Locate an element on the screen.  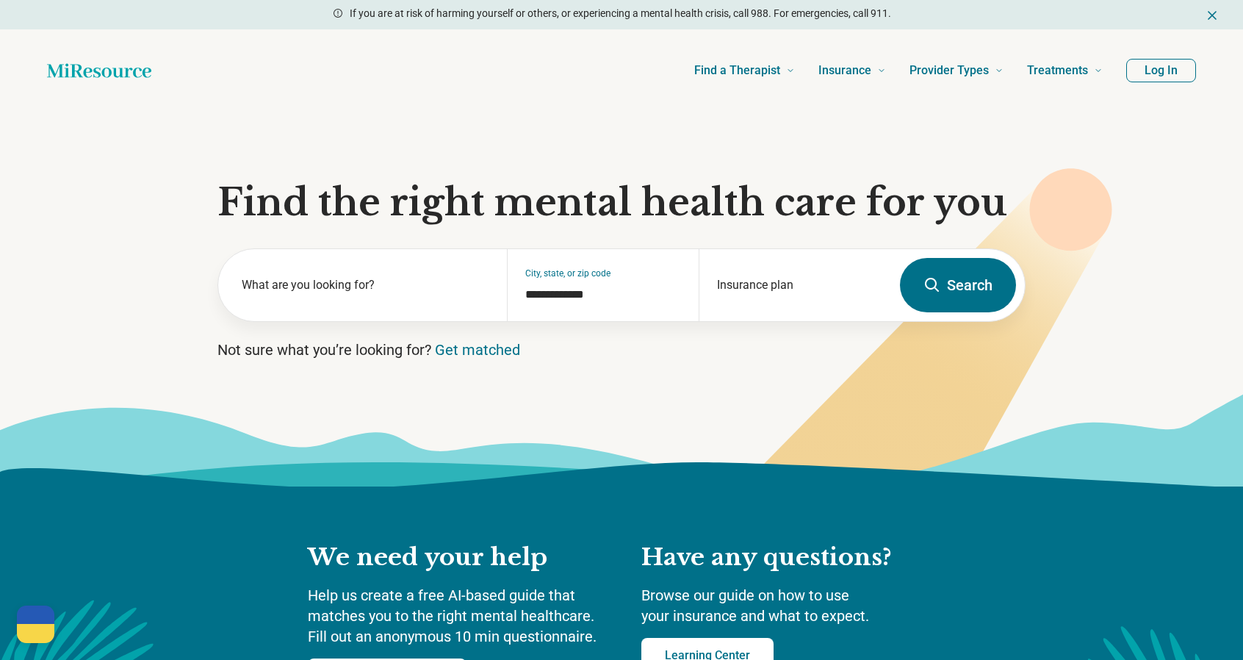
a: Provider Types is located at coordinates (957, 71).